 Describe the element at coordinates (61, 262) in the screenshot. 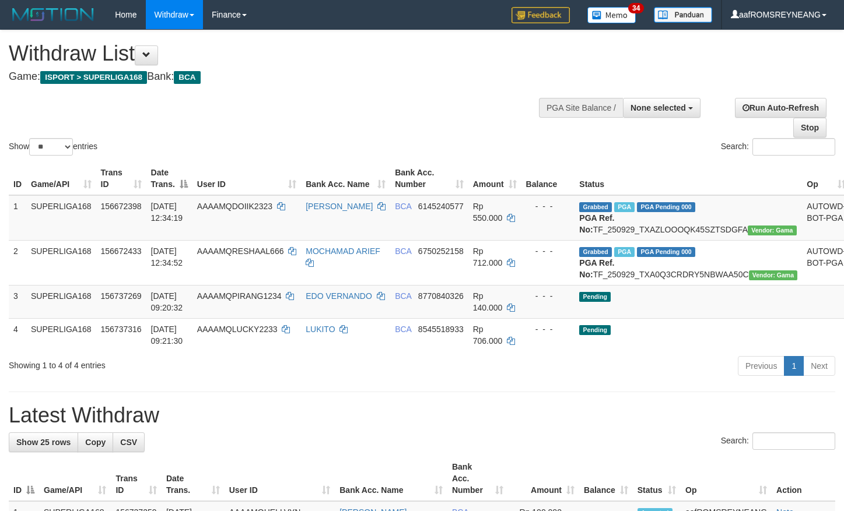

I see `td: SUPERLIGA168` at that location.